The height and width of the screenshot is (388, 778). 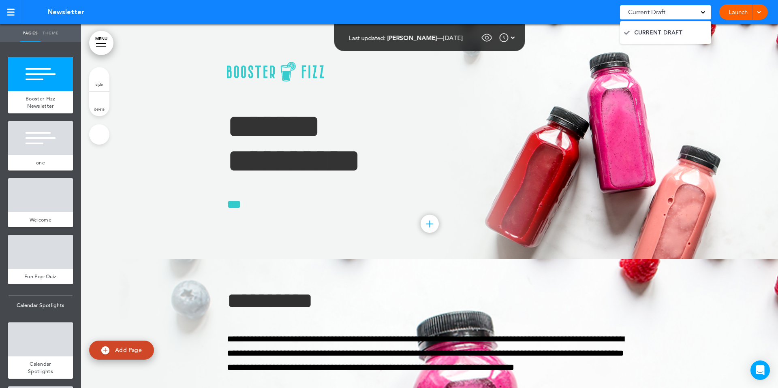 I want to click on span: delete, so click(x=99, y=109).